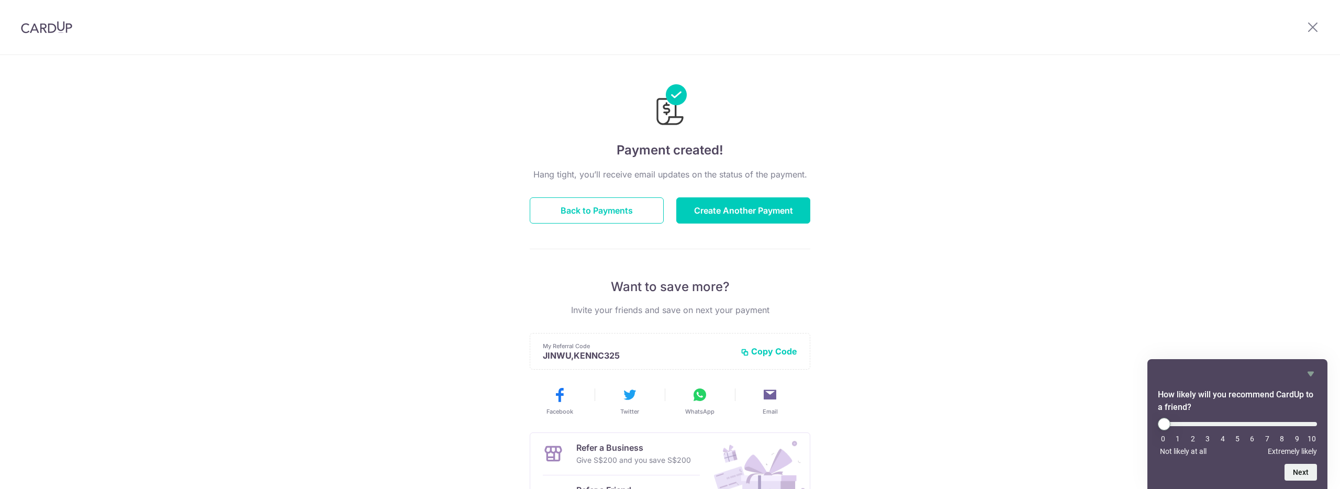 Image resolution: width=1340 pixels, height=489 pixels. What do you see at coordinates (1223, 439) in the screenshot?
I see `li: 4` at bounding box center [1223, 439].